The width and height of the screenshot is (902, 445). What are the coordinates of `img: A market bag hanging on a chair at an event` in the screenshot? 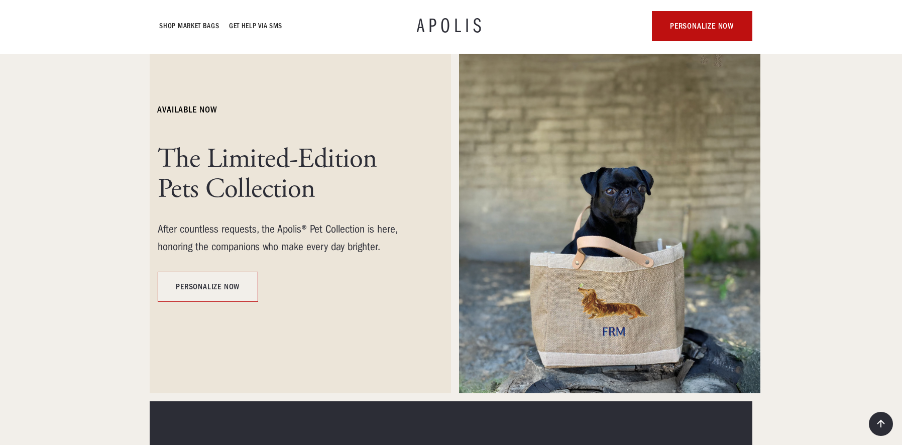 It's located at (610, 203).